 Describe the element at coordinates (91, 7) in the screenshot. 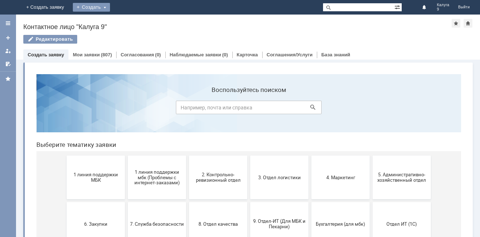

I see `div: Создать` at that location.